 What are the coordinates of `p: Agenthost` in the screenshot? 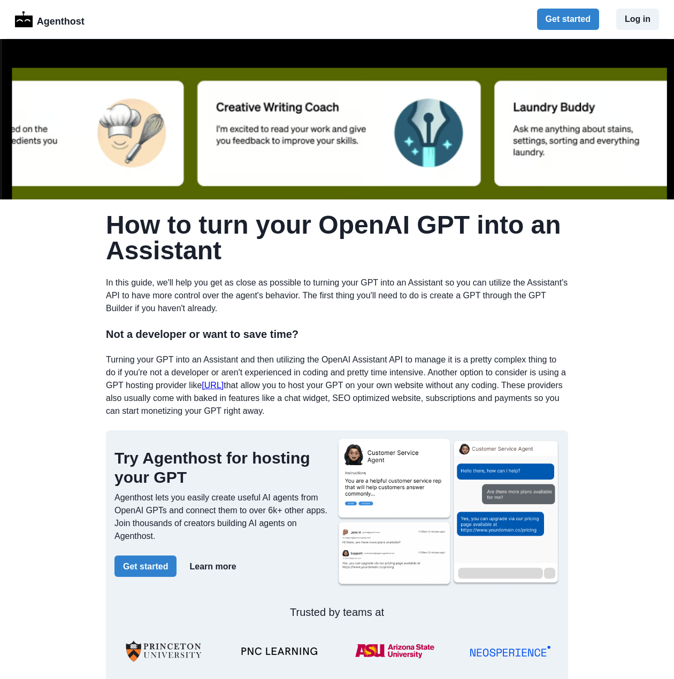 It's located at (60, 19).